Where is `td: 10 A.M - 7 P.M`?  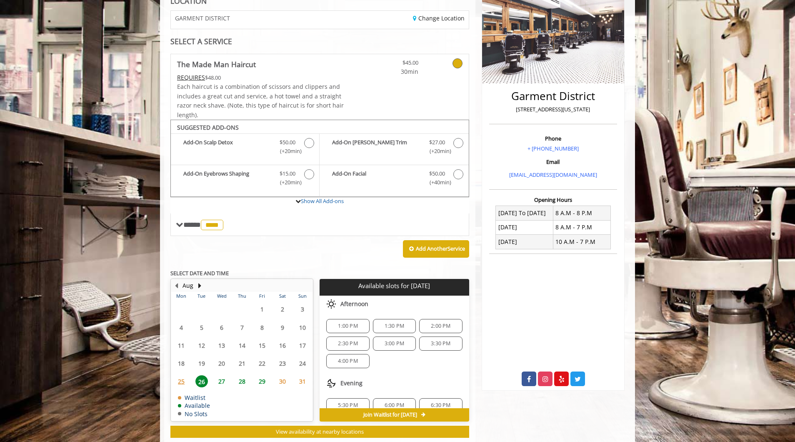
td: 10 A.M - 7 P.M is located at coordinates (582, 242).